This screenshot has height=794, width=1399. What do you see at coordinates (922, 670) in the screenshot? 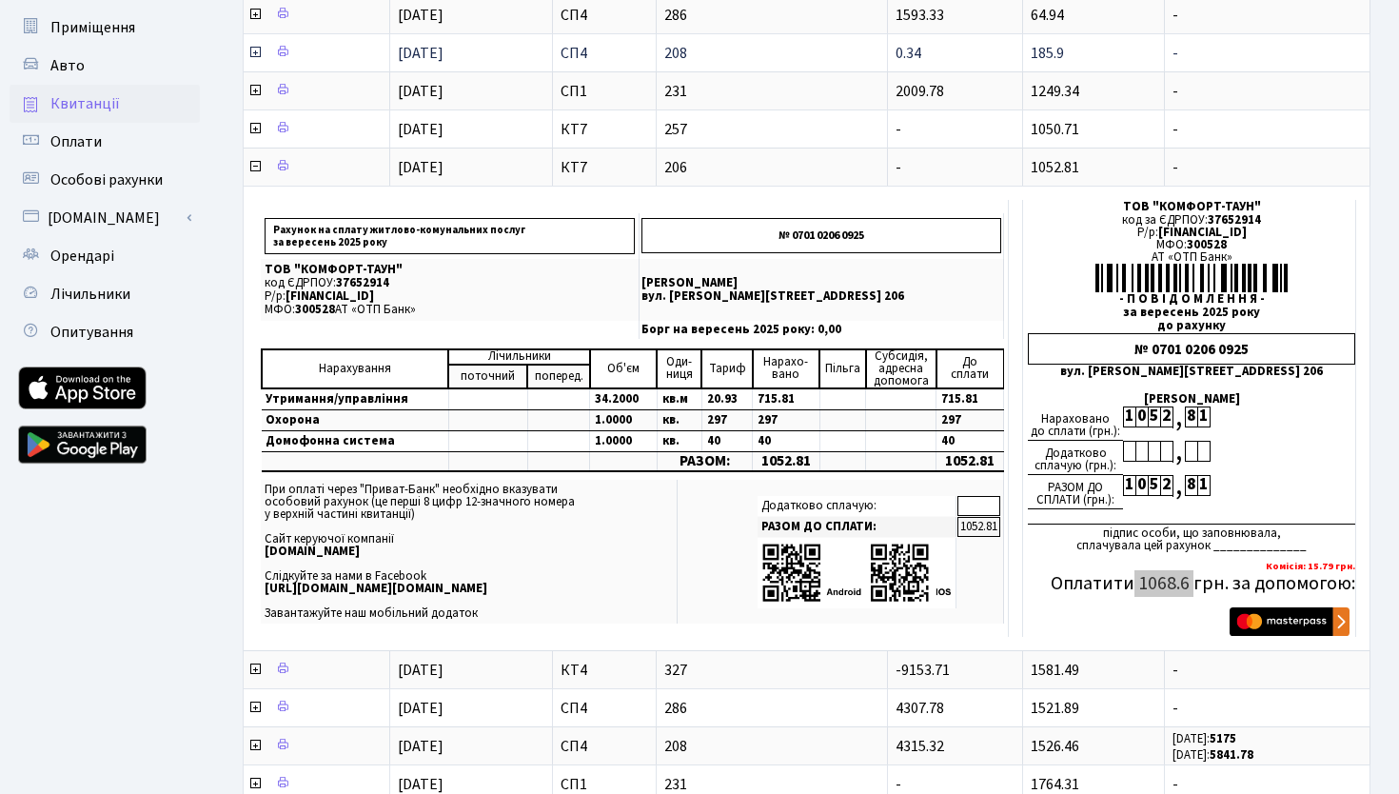
I see `span: -9153.71` at bounding box center [922, 670].